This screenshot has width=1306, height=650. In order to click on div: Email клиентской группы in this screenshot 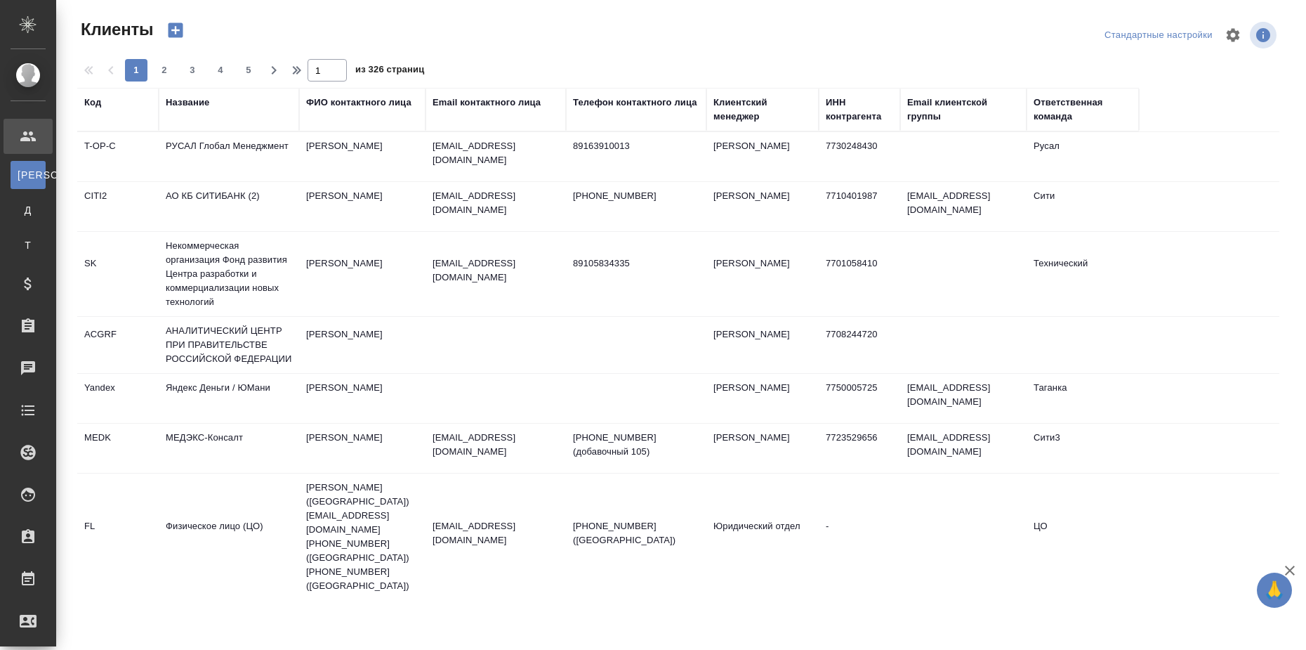, I will do `click(963, 110)`.